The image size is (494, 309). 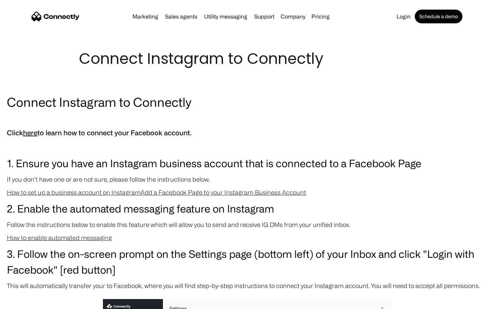 What do you see at coordinates (59, 237) in the screenshot?
I see `a: How to enable automated messaging` at bounding box center [59, 237].